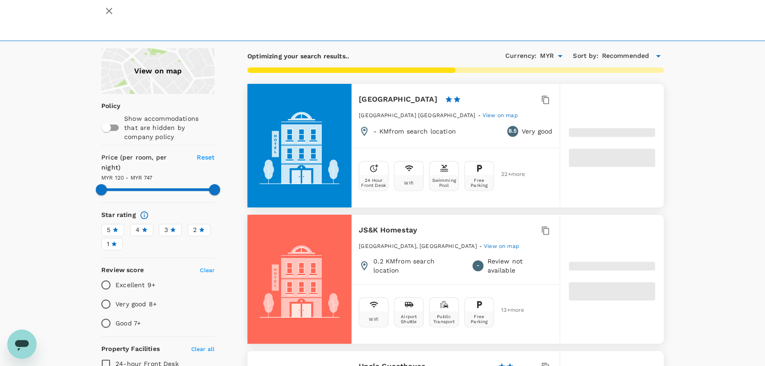  What do you see at coordinates (144, 215) in the screenshot?
I see `svg: Star ratings are awarded to properties to represent the quality of services, facilities, and amen...` at bounding box center [144, 215].